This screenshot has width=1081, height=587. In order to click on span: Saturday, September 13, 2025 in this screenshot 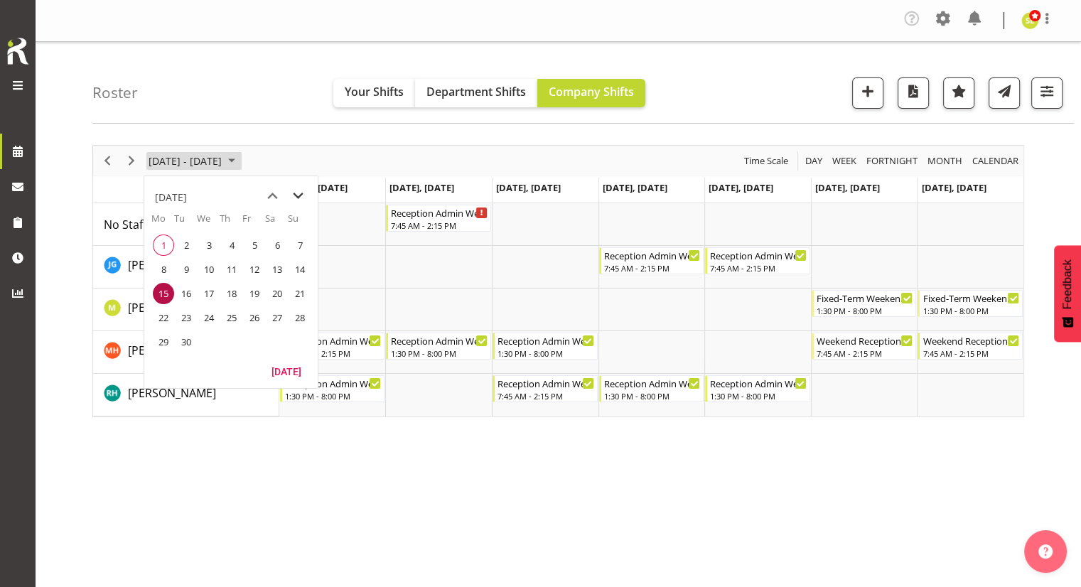, I will do `click(277, 269)`.